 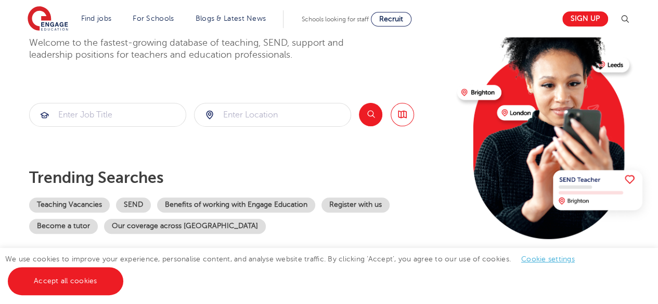 I want to click on p: Welcome to the fastest-growing database of teaching, SEND, support and leadership positions for t..., so click(x=201, y=49).